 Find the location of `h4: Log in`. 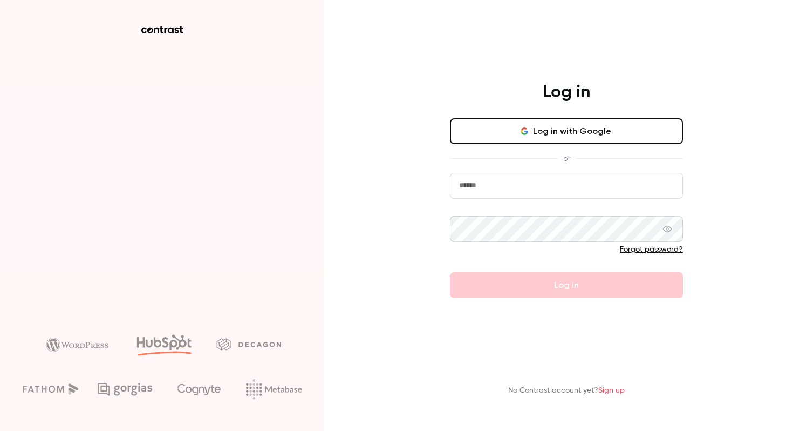

h4: Log in is located at coordinates (567, 92).